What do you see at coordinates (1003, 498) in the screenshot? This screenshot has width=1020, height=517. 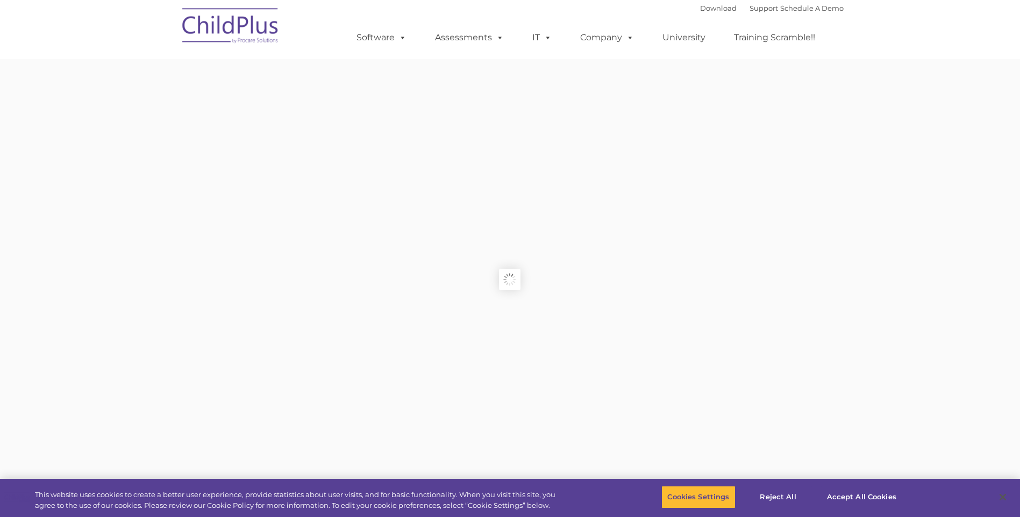 I see `button: Close` at bounding box center [1003, 498].